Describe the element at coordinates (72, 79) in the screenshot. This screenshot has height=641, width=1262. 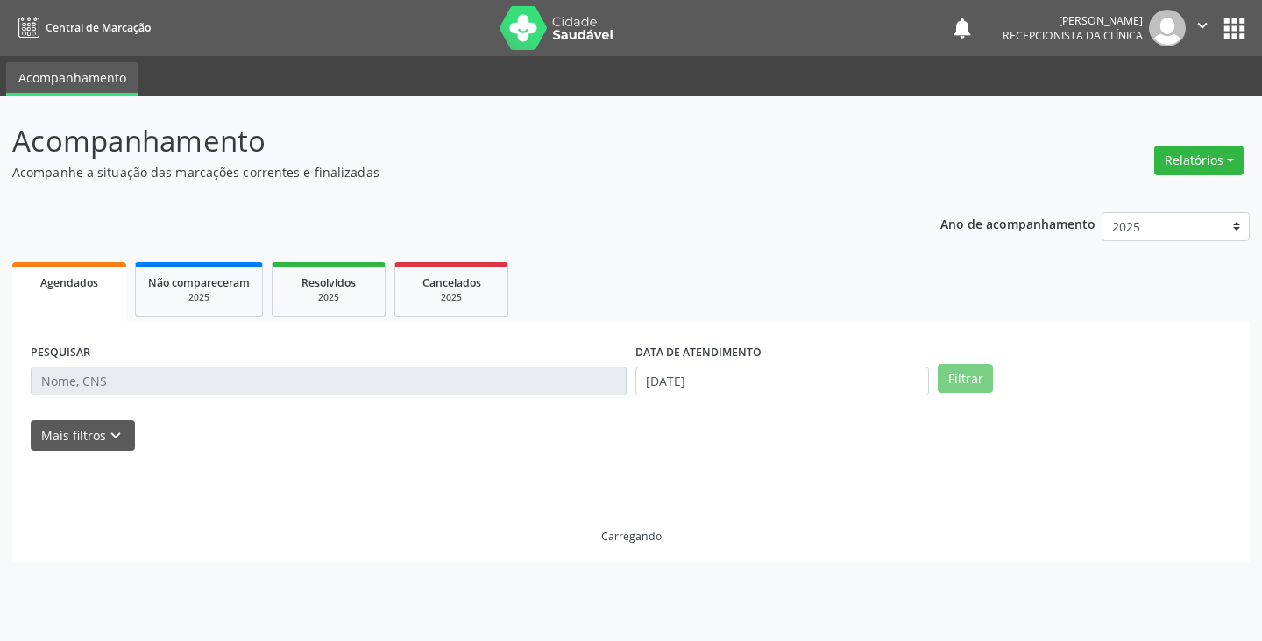
I see `a: Acompanhamento` at that location.